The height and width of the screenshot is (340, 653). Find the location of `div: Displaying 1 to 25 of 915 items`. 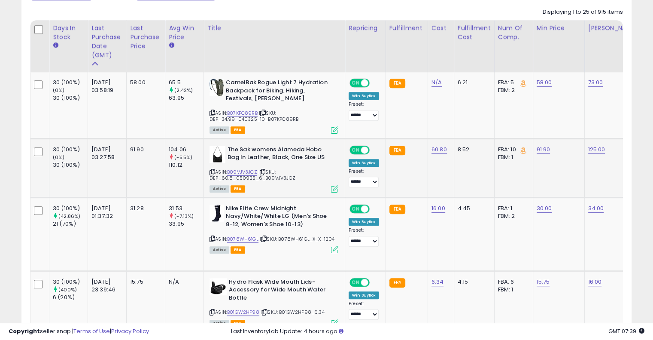

div: Displaying 1 to 25 of 915 items is located at coordinates (583, 12).